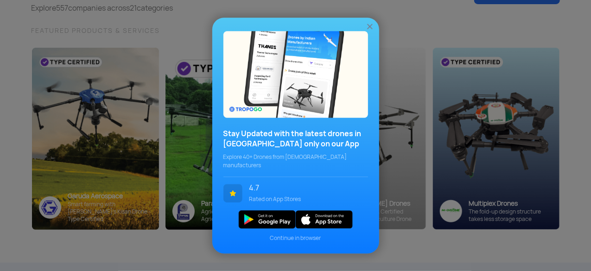  Describe the element at coordinates (233, 193) in the screenshot. I see `img: ic_star.svg` at that location.